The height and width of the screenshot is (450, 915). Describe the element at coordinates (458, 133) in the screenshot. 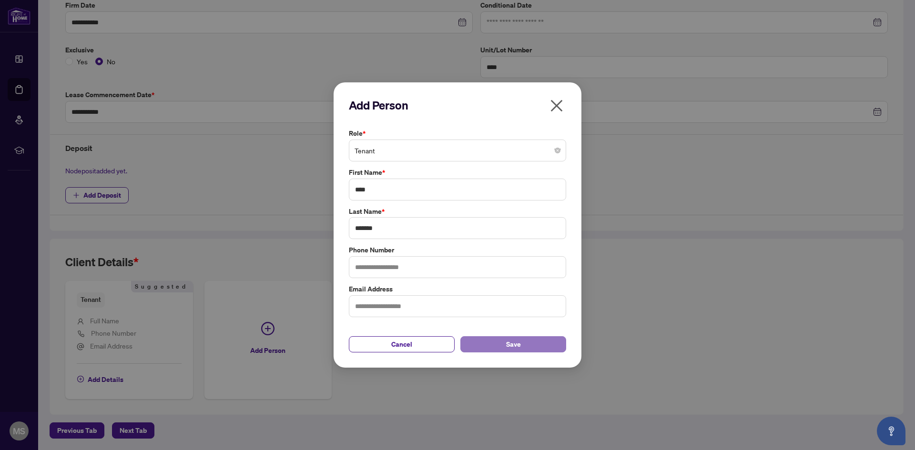

I see `label: Role` at that location.